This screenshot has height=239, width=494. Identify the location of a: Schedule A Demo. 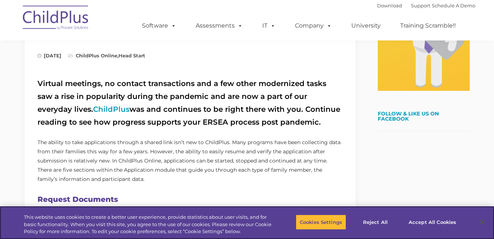
(453, 6).